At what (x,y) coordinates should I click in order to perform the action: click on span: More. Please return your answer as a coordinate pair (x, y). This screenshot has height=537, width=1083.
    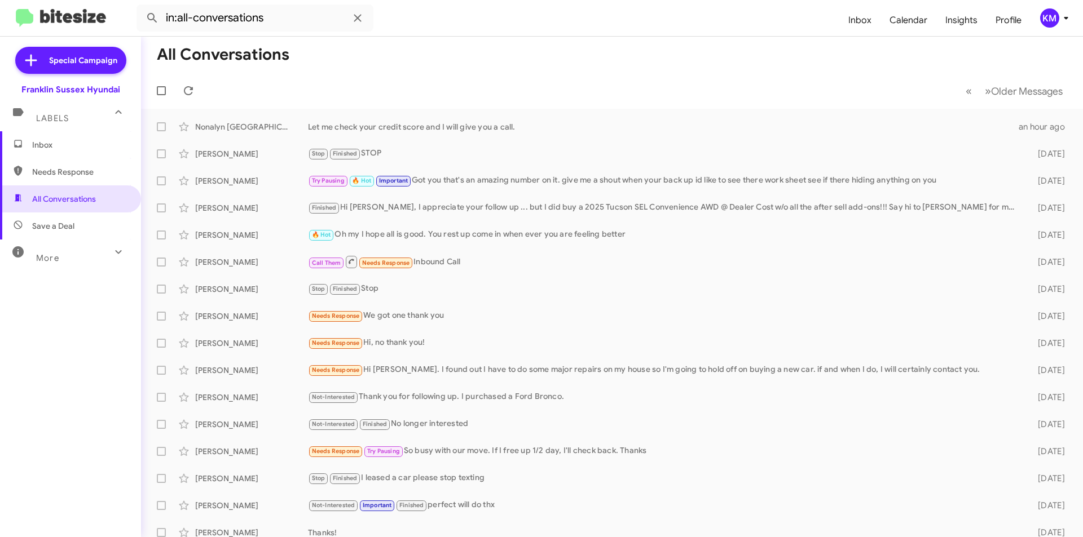
    Looking at the image, I should click on (47, 258).